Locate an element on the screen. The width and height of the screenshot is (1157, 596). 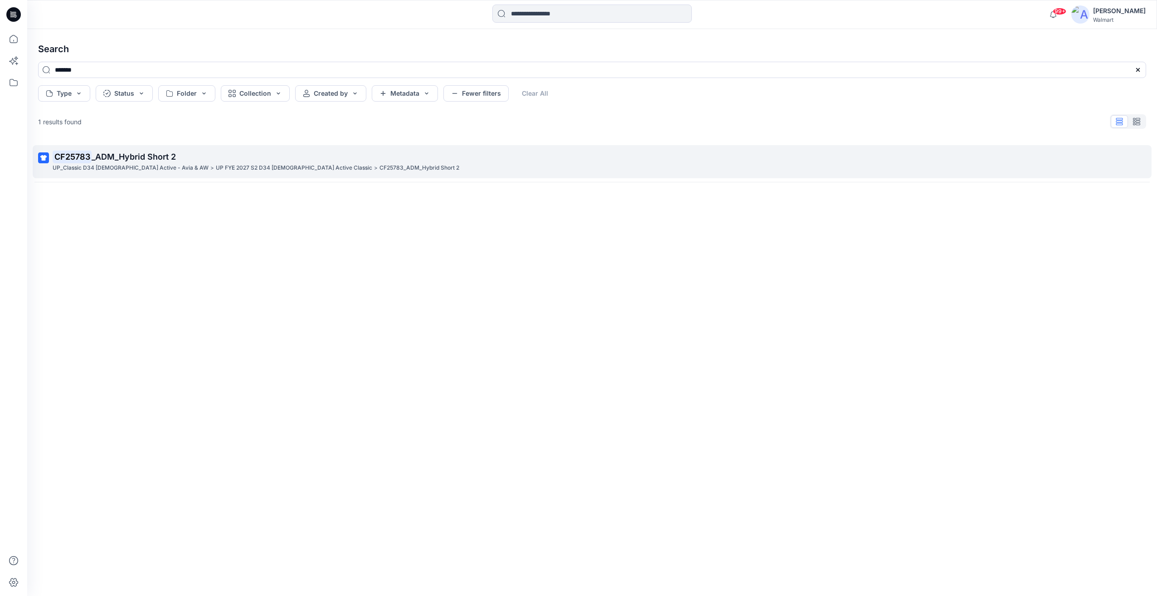
button: Status is located at coordinates (124, 93).